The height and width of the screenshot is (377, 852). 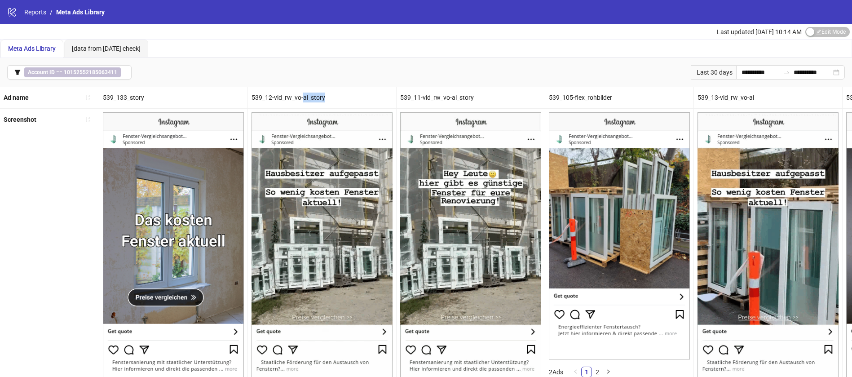 What do you see at coordinates (90, 72) in the screenshot?
I see `b: 10152552185063411` at bounding box center [90, 72].